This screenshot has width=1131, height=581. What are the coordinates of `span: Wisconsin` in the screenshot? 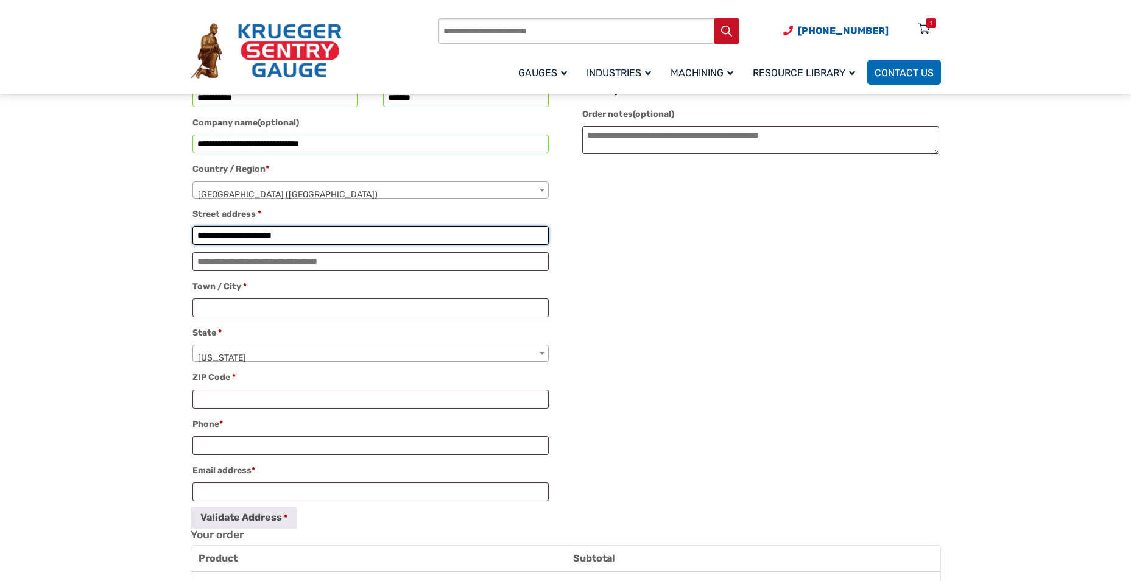 It's located at (370, 358).